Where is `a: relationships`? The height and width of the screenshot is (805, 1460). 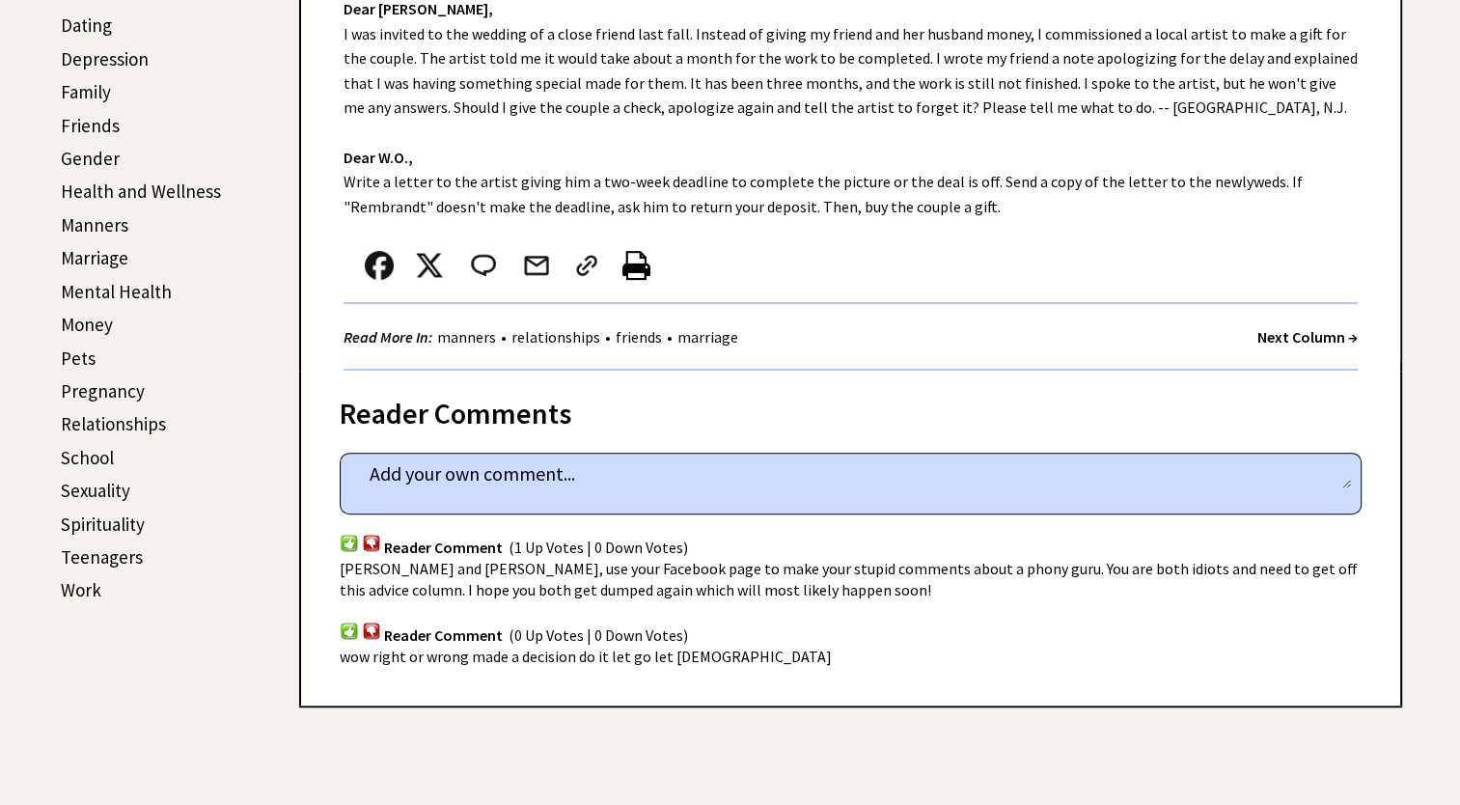 a: relationships is located at coordinates (556, 337).